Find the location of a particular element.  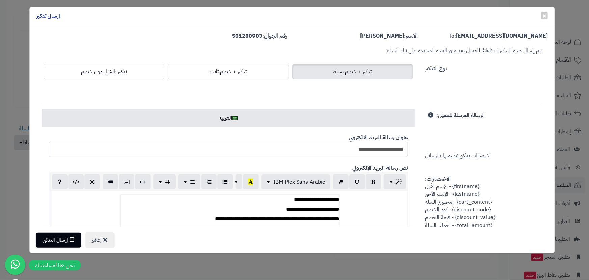

button: إغلاق is located at coordinates (100, 240).